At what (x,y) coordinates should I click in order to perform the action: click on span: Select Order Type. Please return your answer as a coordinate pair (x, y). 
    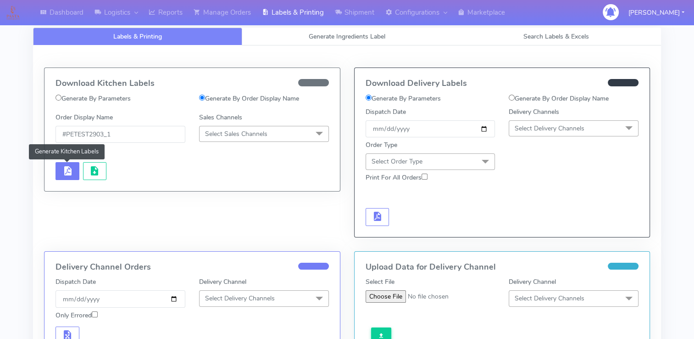
    Looking at the image, I should click on (397, 161).